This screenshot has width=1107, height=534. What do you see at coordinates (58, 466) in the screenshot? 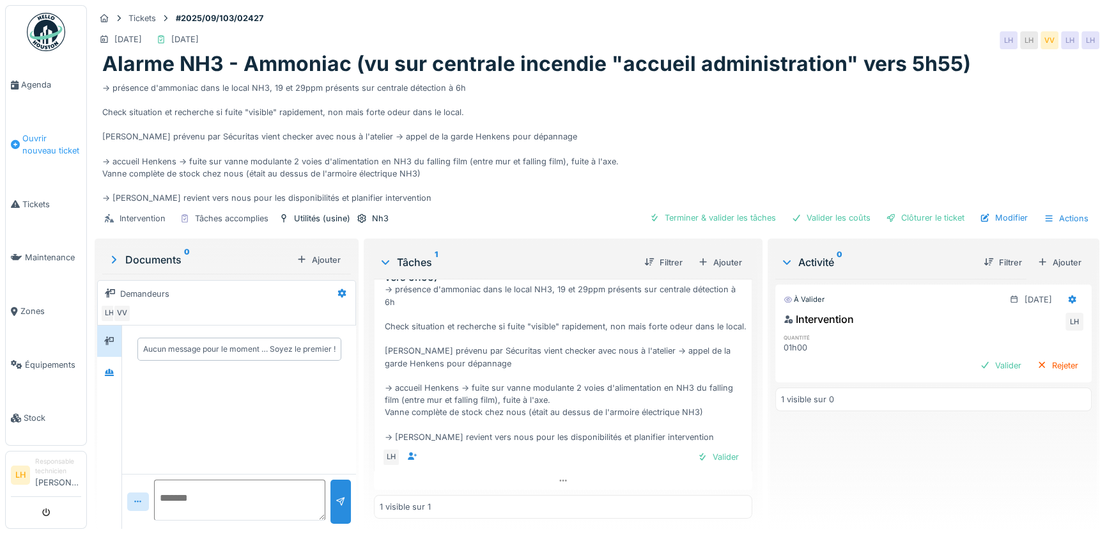
I see `div: Responsable technicien` at bounding box center [58, 466].